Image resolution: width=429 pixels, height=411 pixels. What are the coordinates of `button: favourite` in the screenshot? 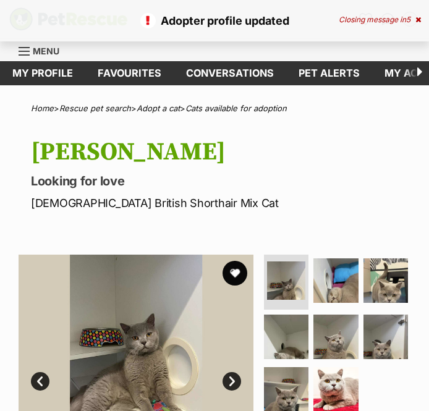 It's located at (235, 273).